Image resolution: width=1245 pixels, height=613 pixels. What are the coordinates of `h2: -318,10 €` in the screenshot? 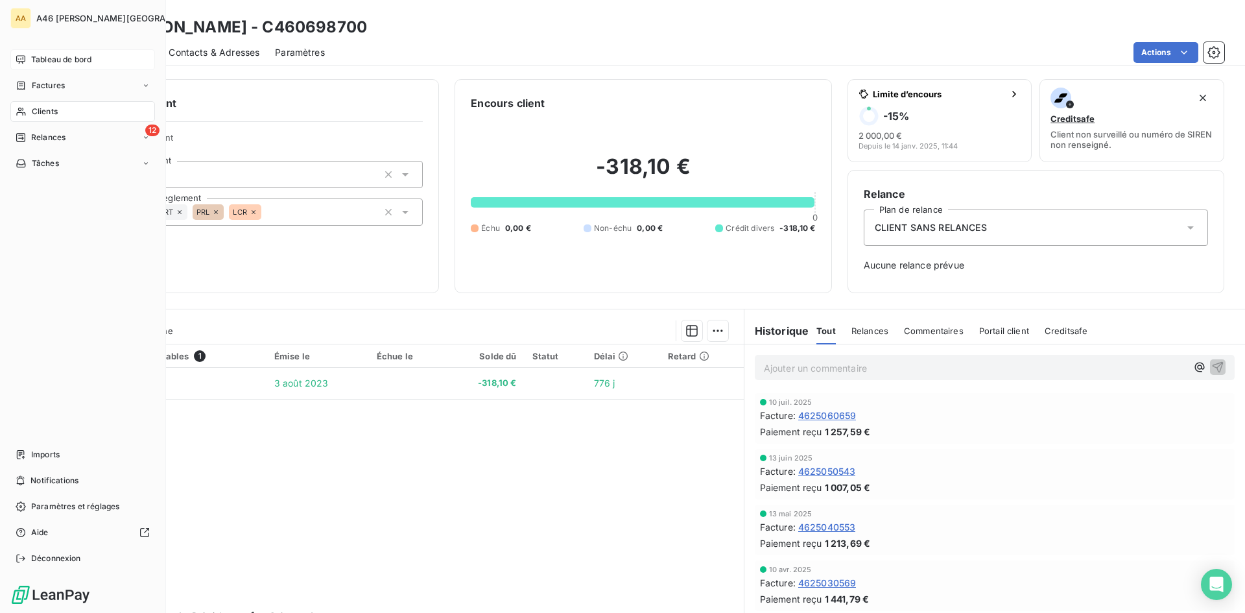 It's located at (643, 173).